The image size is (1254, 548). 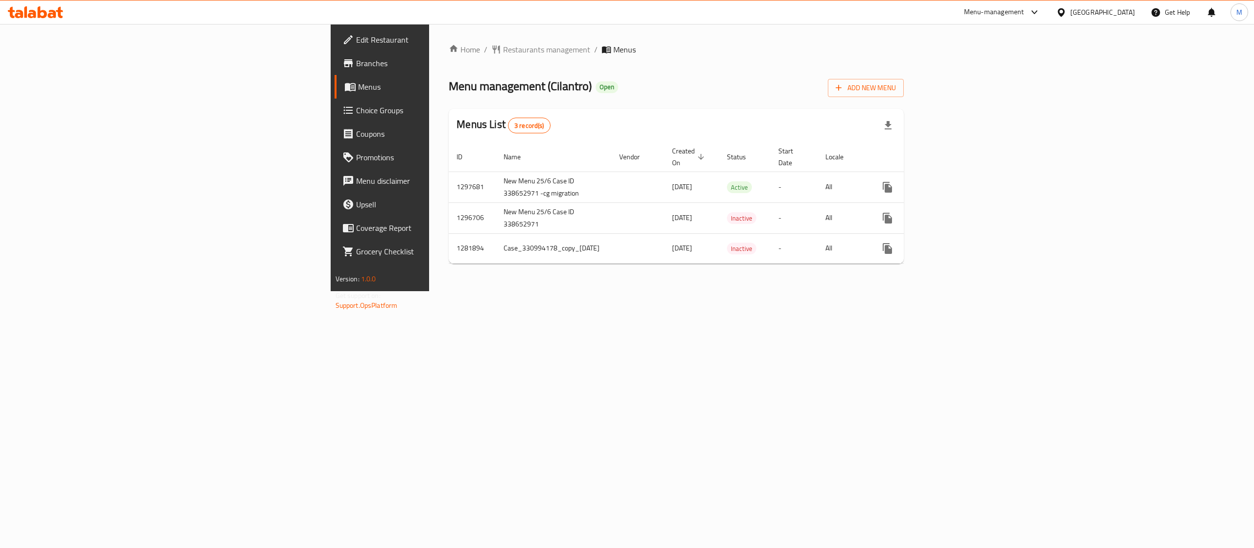 What do you see at coordinates (347, 279) in the screenshot?
I see `span: Version:` at bounding box center [347, 279].